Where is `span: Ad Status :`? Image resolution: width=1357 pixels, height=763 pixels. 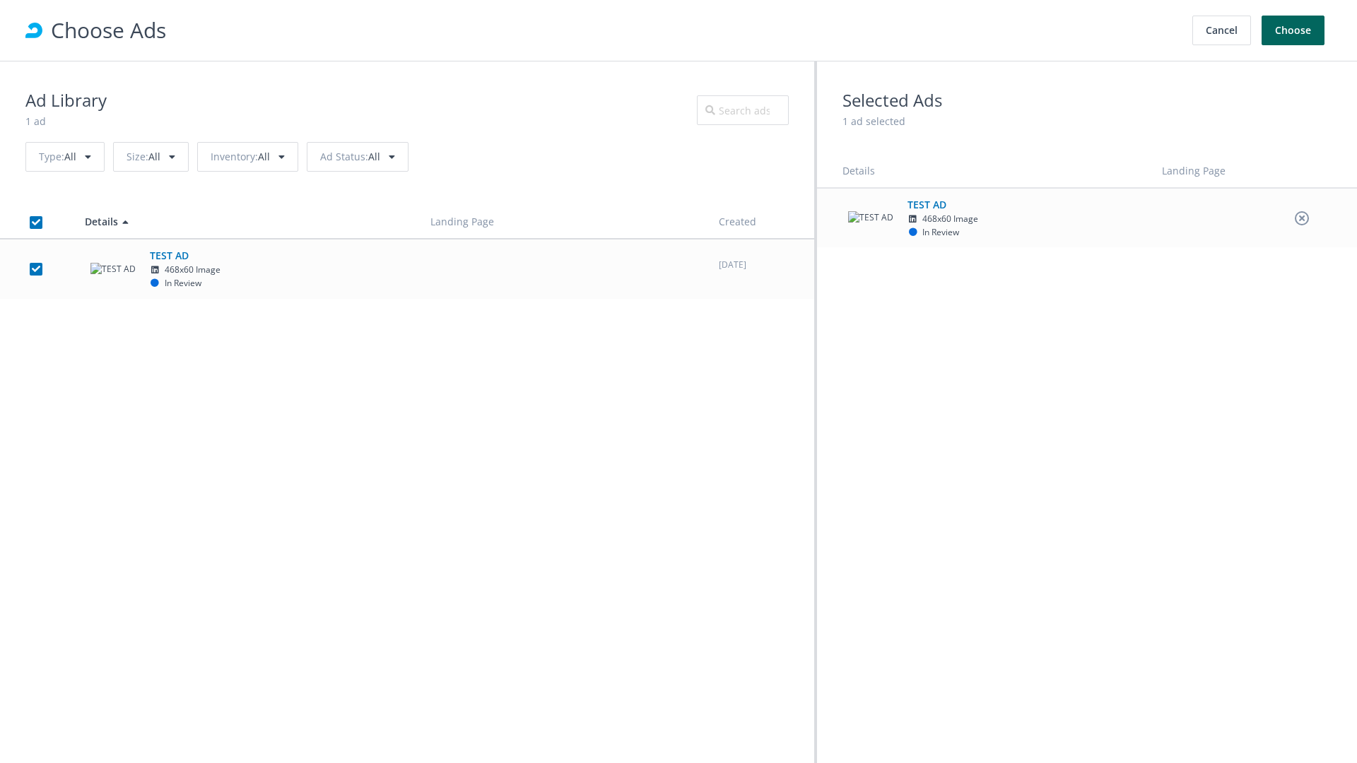 span: Ad Status : is located at coordinates (344, 156).